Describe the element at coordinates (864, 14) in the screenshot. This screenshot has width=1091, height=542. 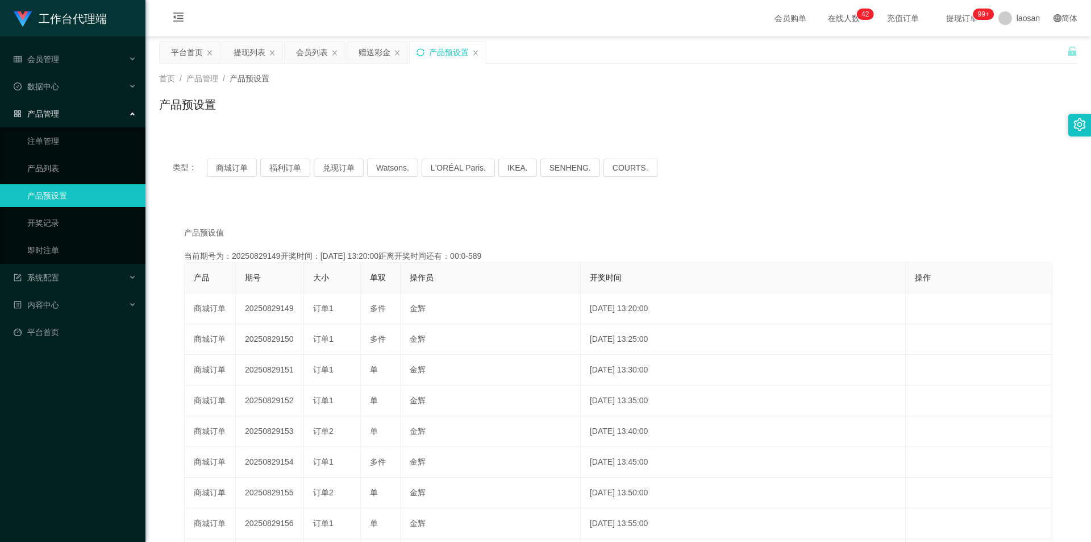
I see `p: 4` at that location.